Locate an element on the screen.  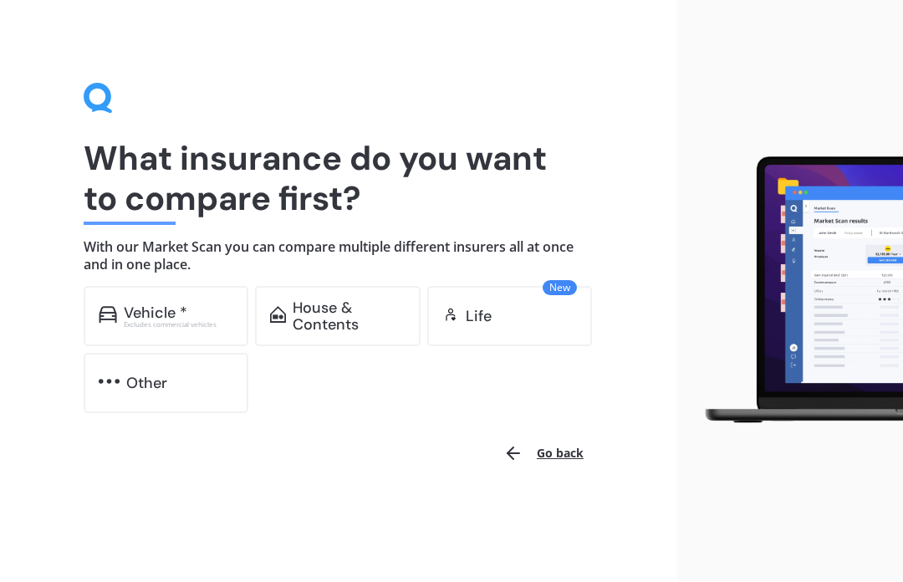
button: Go back is located at coordinates (543, 454).